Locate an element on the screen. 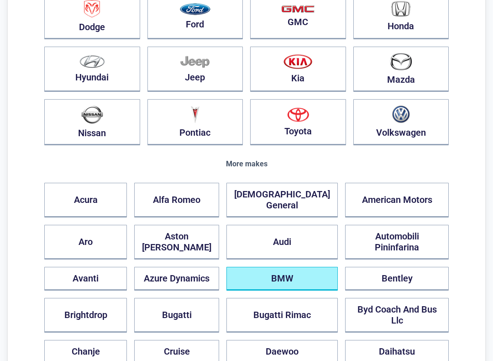 This screenshot has width=493, height=361. div: More makes is located at coordinates (247, 164).